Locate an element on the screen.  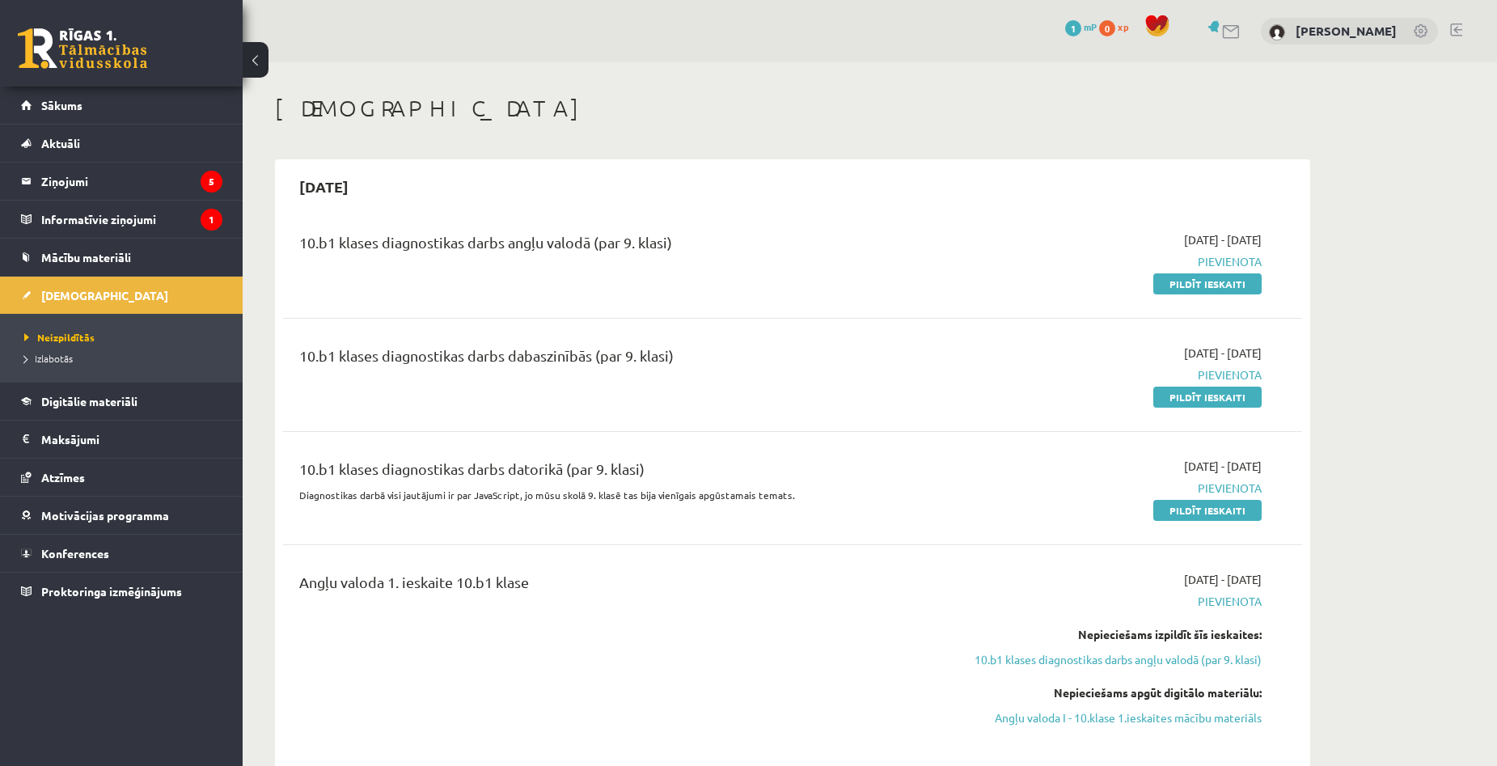
a: Angļu valoda I - 10.klase 1.ieskaites mācību materiāls is located at coordinates (1109, 718).